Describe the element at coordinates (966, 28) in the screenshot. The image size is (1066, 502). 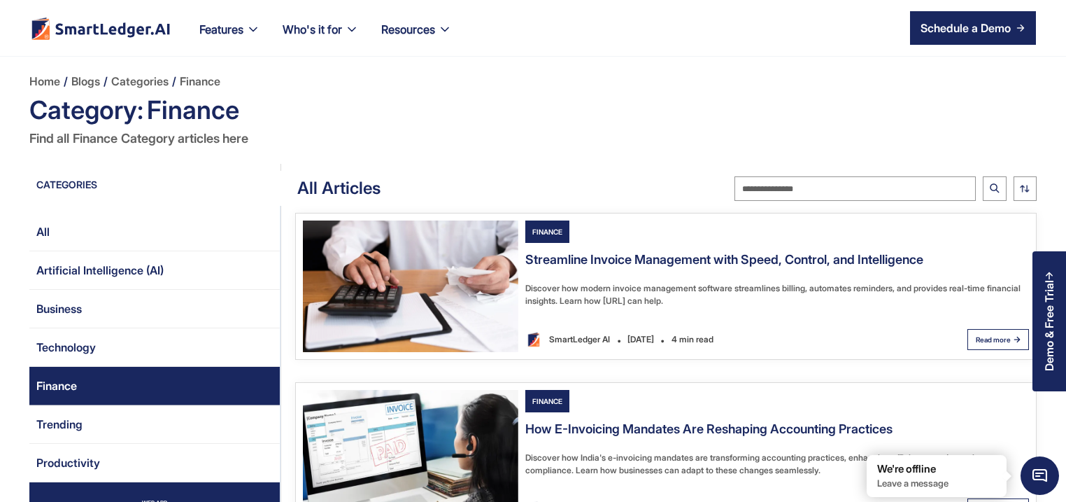
I see `div: Schedule a Demo` at that location.